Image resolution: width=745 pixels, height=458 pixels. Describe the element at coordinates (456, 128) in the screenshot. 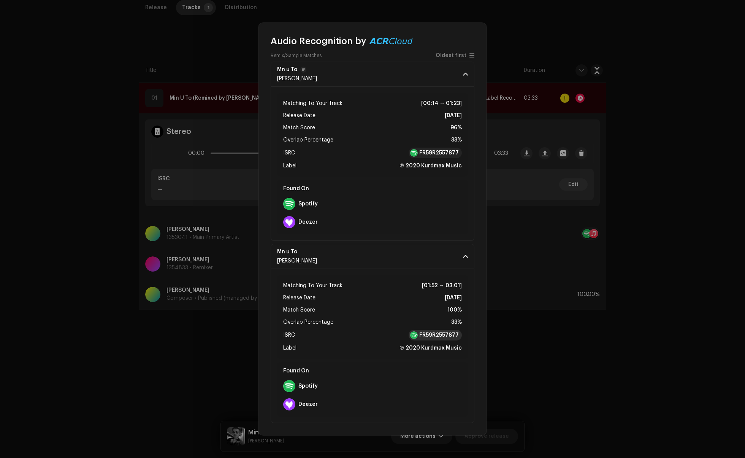

I see `strong: 96%` at that location.